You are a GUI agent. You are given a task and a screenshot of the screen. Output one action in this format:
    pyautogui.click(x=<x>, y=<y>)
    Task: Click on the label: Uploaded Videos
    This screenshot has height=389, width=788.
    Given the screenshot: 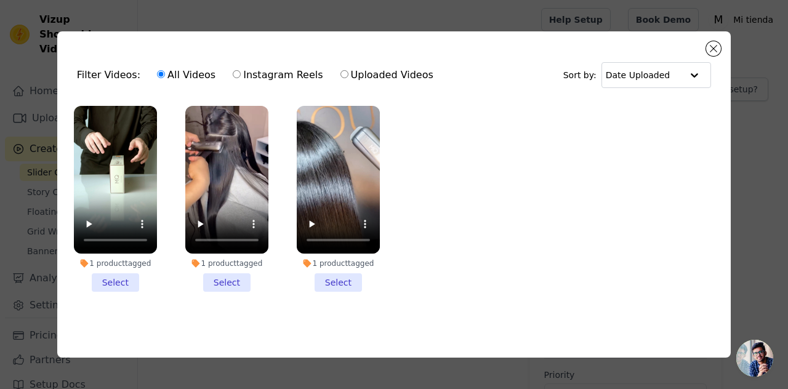 What is the action you would take?
    pyautogui.click(x=387, y=75)
    